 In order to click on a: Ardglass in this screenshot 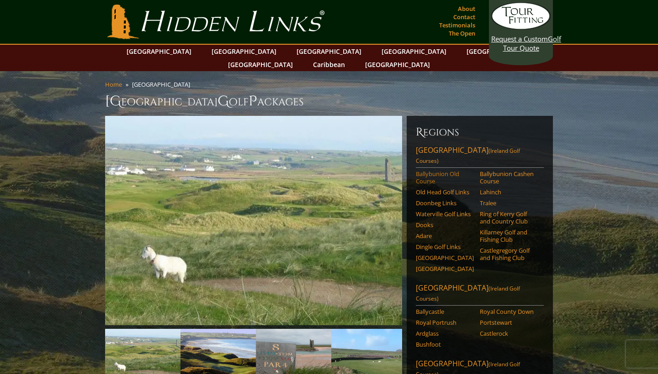, I will do `click(444, 334)`.